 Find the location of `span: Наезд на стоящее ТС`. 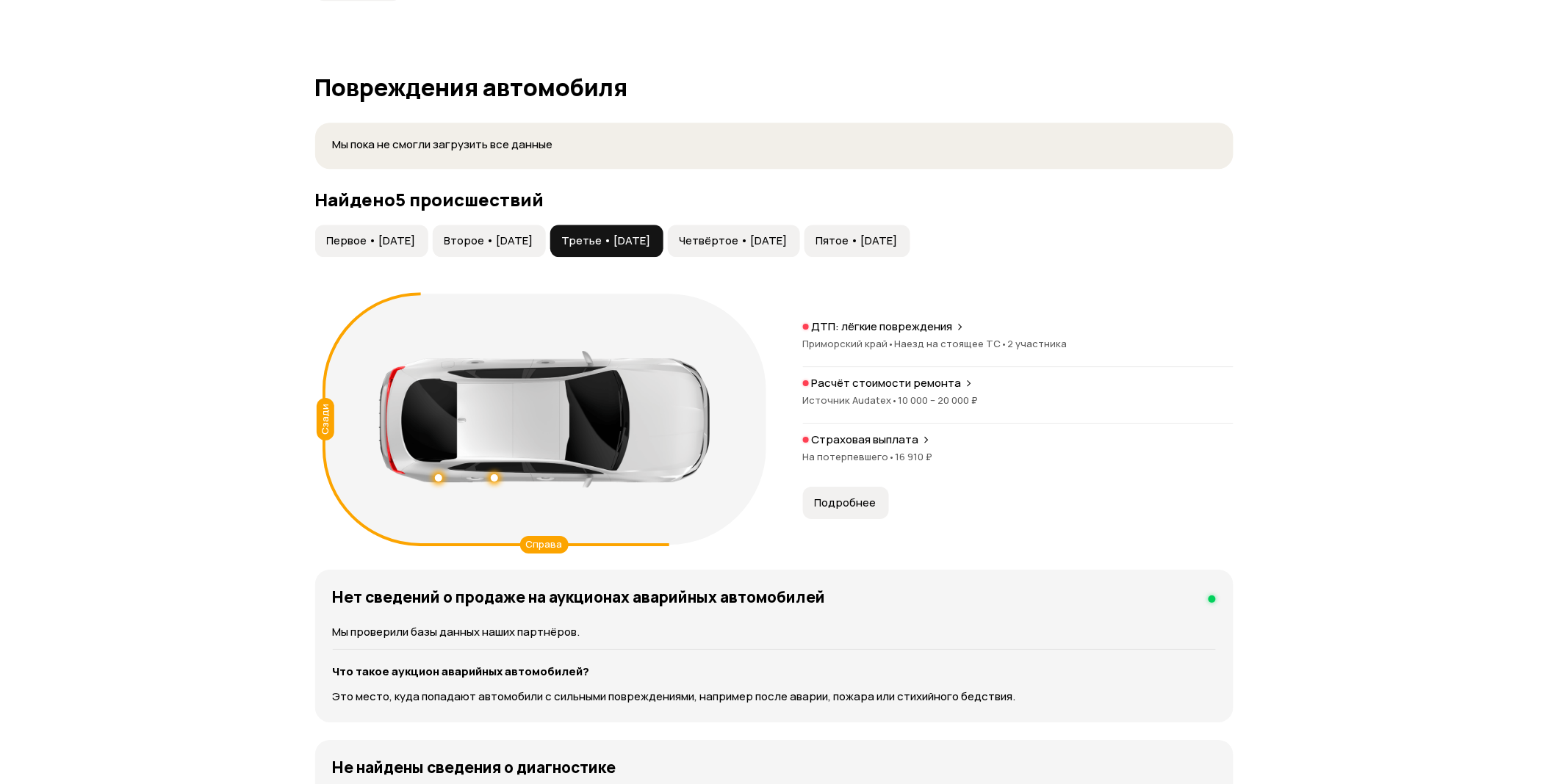

span: Наезд на стоящее ТС is located at coordinates (951, 344).